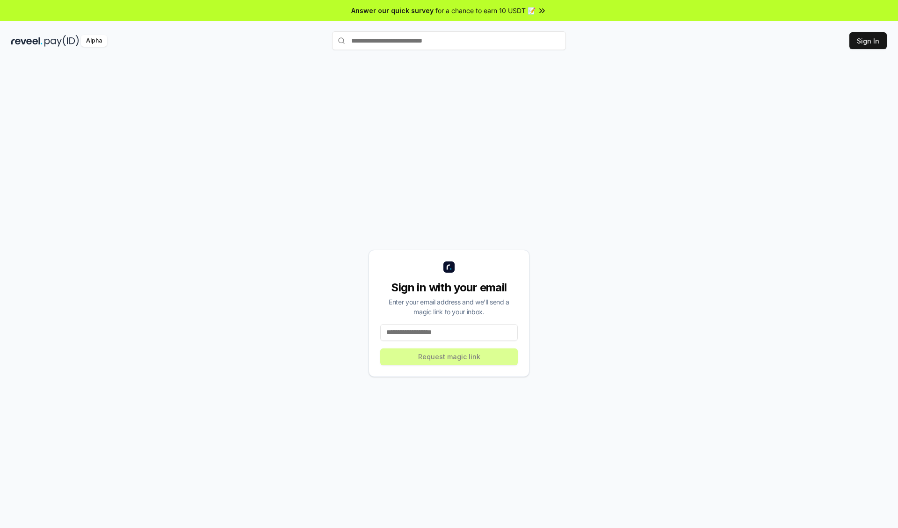 The height and width of the screenshot is (528, 898). What do you see at coordinates (27, 41) in the screenshot?
I see `img: reveel_dark` at bounding box center [27, 41].